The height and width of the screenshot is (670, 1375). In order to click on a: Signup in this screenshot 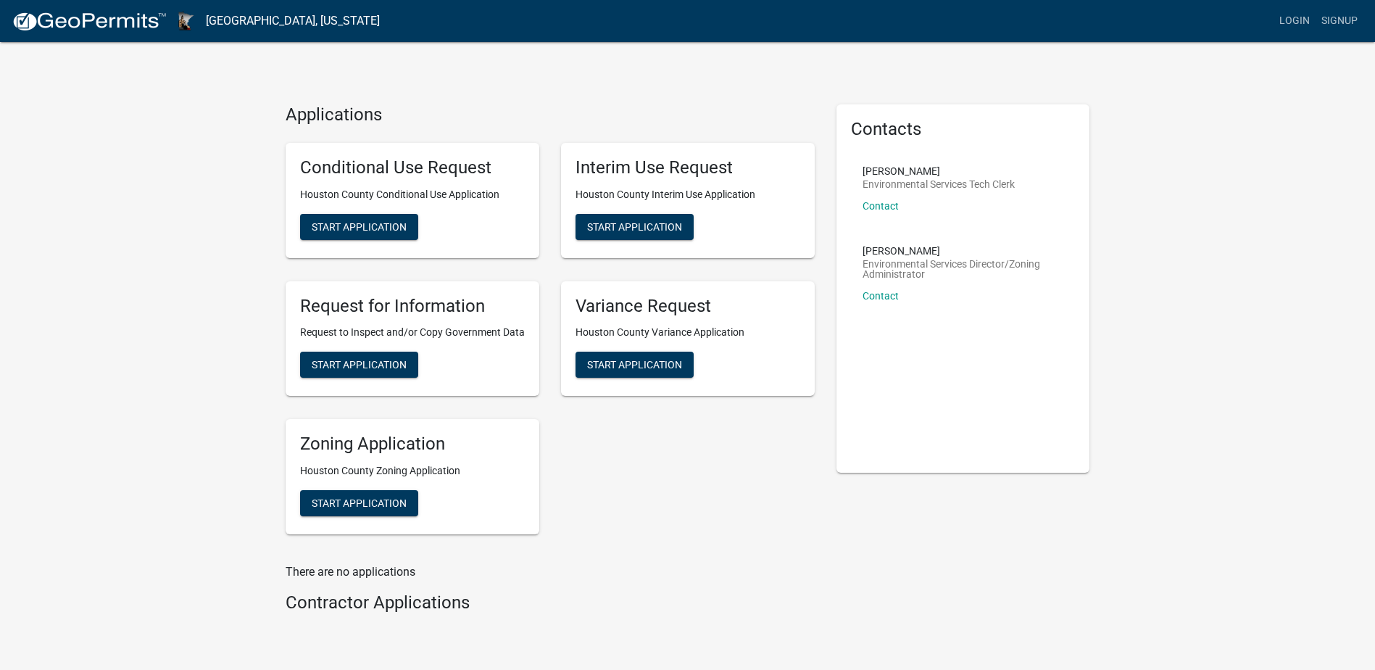, I will do `click(1339, 21)`.